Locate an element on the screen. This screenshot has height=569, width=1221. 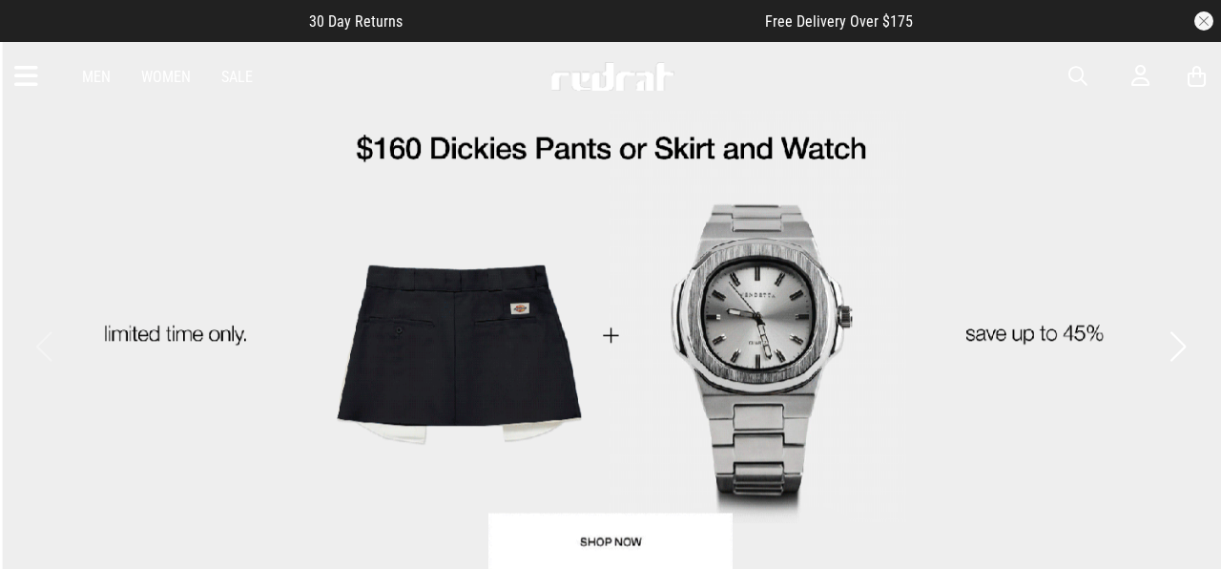
a: Men is located at coordinates (96, 76).